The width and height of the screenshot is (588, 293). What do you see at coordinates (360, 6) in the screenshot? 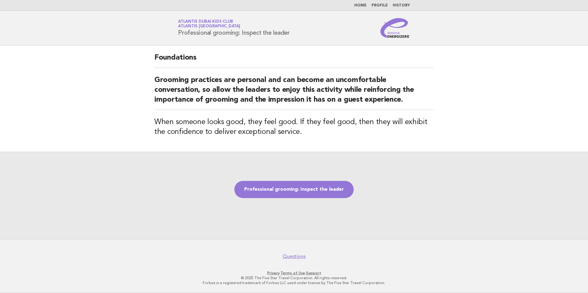
I see `a: Home` at bounding box center [360, 6].